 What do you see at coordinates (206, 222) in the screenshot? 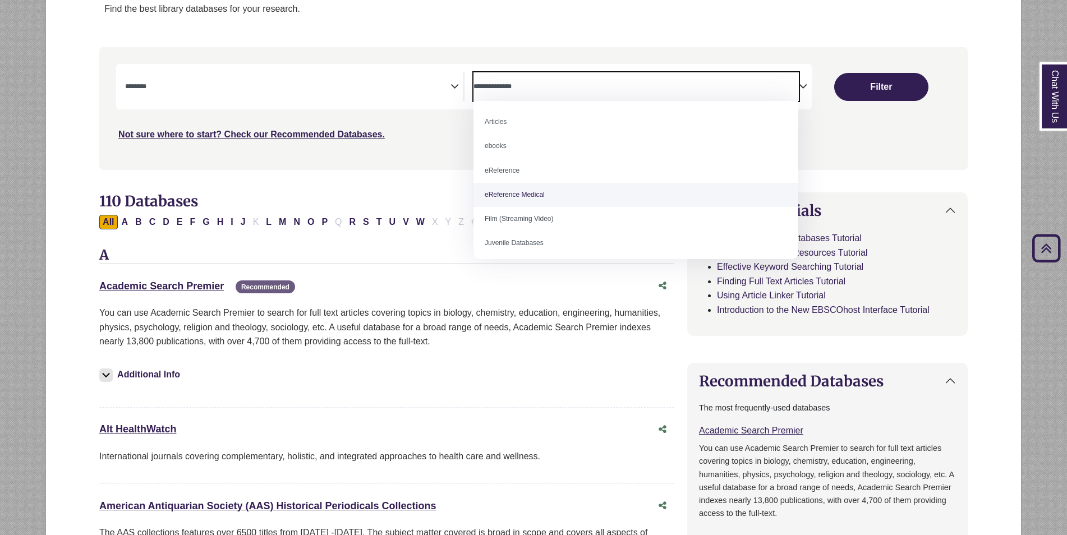
I see `button: Filter Results G` at bounding box center [206, 222].